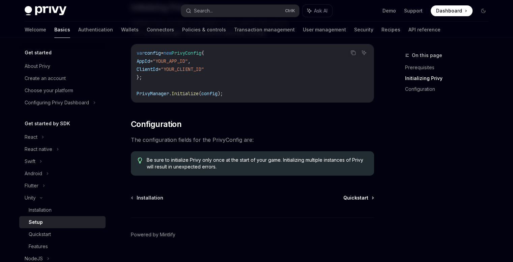  I want to click on a: Transaction management, so click(264, 30).